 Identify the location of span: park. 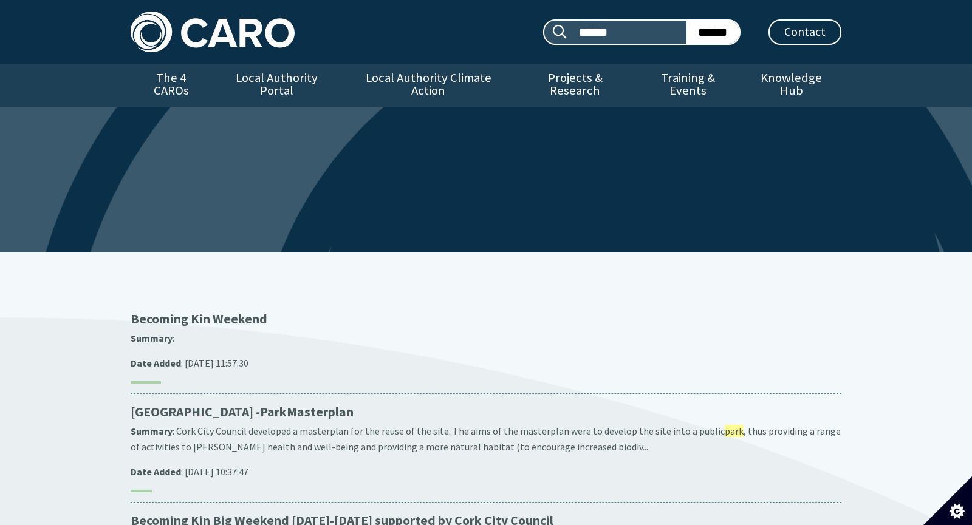
(734, 431).